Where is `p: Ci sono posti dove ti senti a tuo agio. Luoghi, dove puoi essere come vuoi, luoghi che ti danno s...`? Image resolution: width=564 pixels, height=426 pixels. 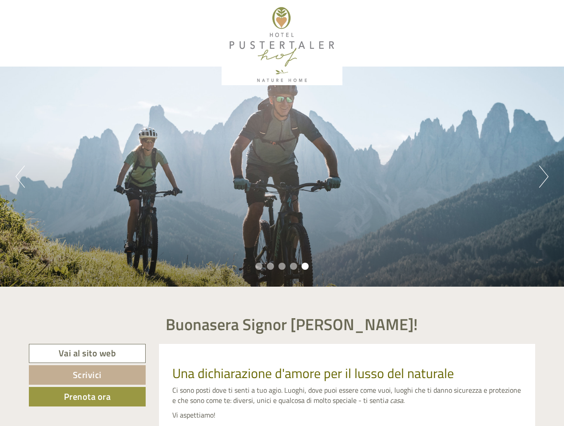 p: Ci sono posti dove ti senti a tuo agio. Luoghi, dove puoi essere come vuoi, luoghi che ti danno s... is located at coordinates (347, 396).